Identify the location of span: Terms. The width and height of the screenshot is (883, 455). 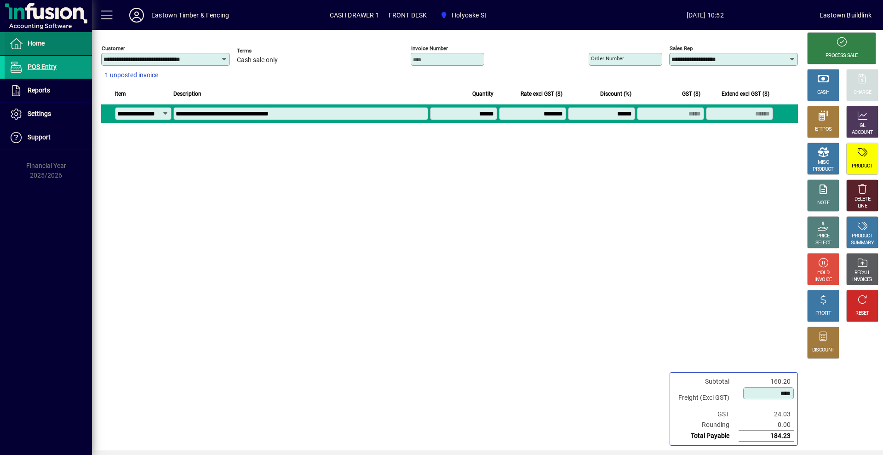
(264, 51).